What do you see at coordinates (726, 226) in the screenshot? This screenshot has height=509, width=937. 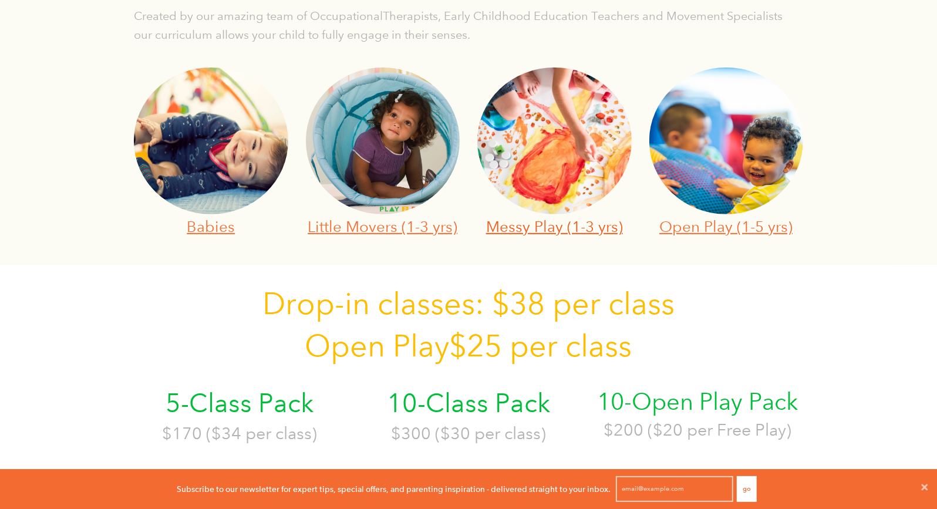 I see `a: Open Play (1-5 yrs)` at bounding box center [726, 226].